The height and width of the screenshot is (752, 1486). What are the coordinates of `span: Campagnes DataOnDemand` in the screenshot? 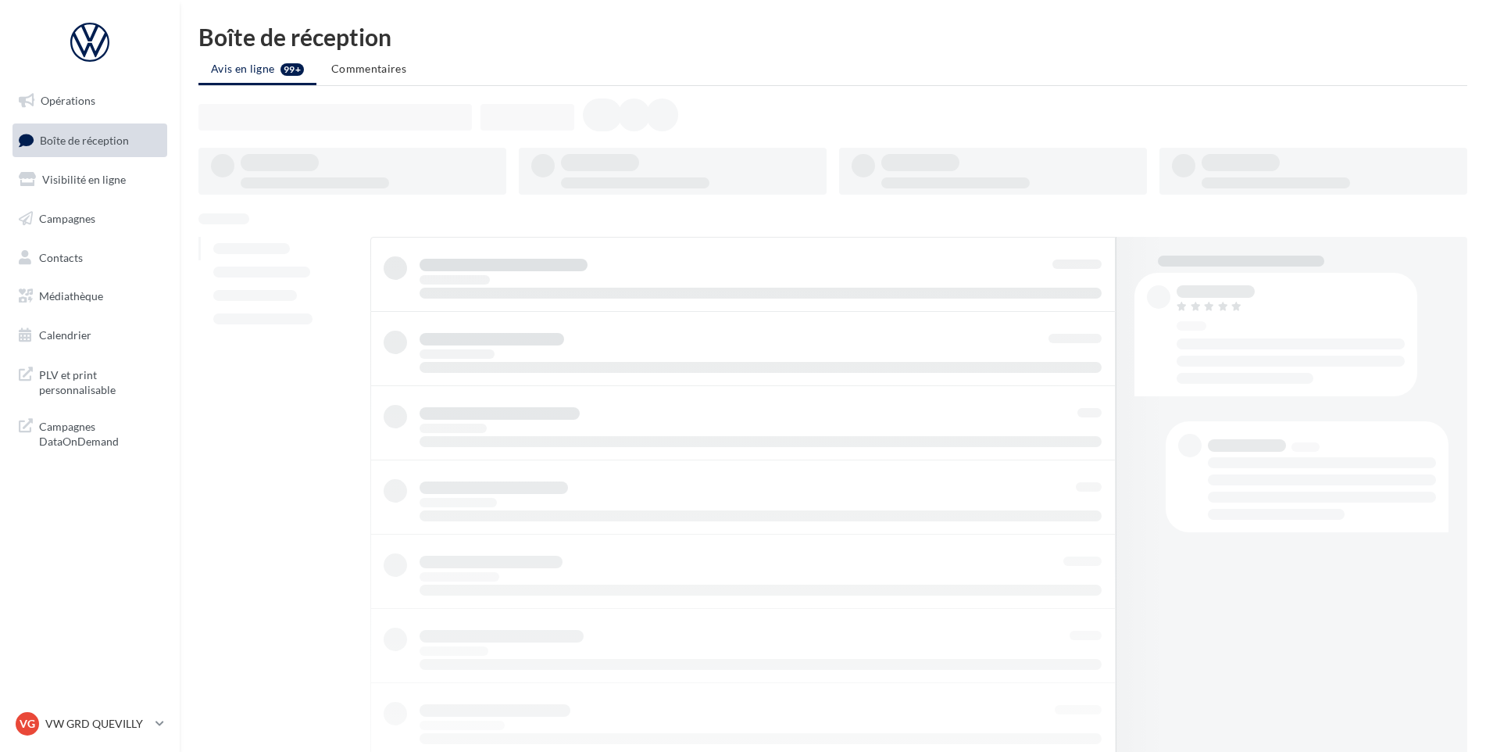 It's located at (100, 432).